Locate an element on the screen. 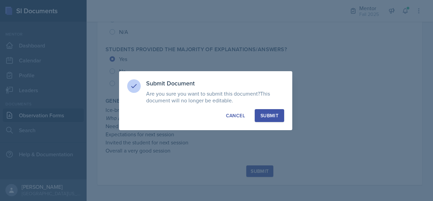  h3: Submit Document is located at coordinates (215, 83).